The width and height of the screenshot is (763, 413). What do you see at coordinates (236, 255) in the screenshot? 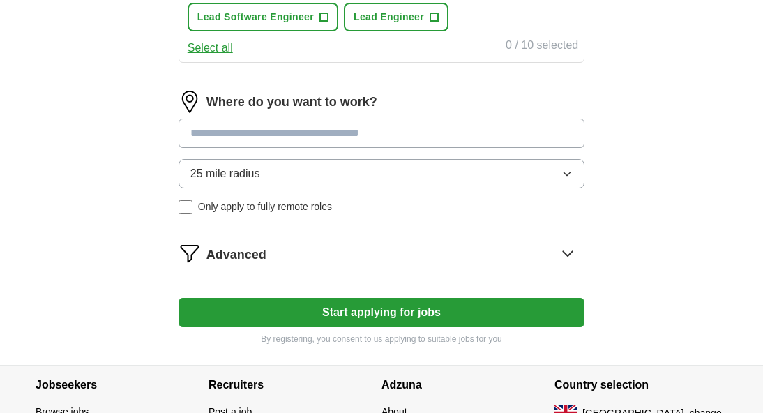
I see `span: Advanced` at bounding box center [236, 255].